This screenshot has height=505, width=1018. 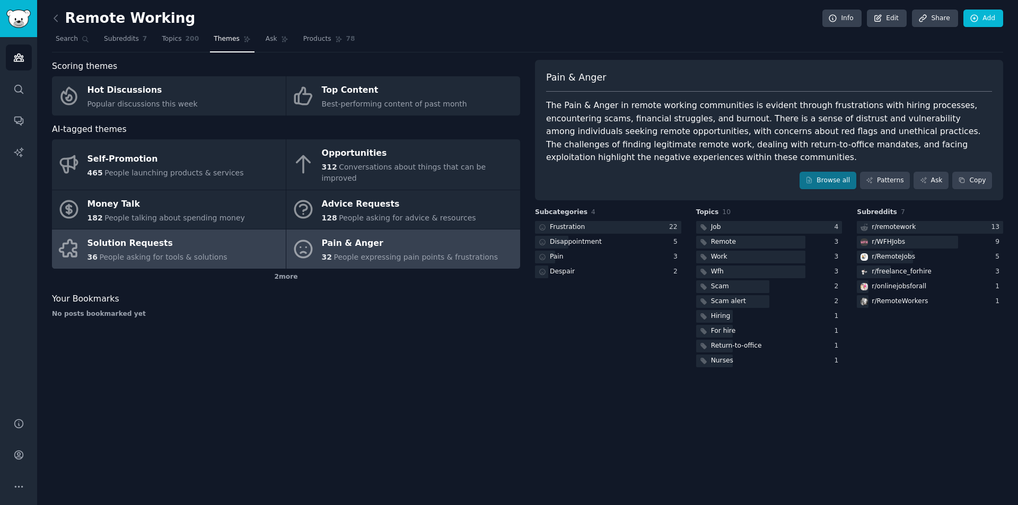 What do you see at coordinates (769, 257) in the screenshot?
I see `a: Work3` at bounding box center [769, 257].